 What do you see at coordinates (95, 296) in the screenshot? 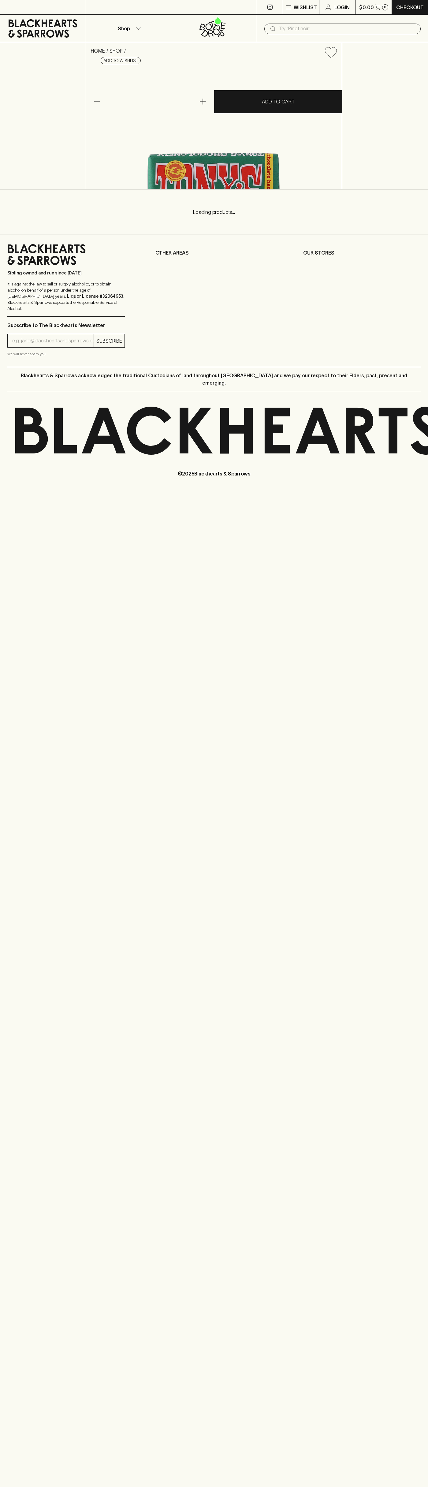
I see `strong: Liquor License #32064953` at bounding box center [95, 296].